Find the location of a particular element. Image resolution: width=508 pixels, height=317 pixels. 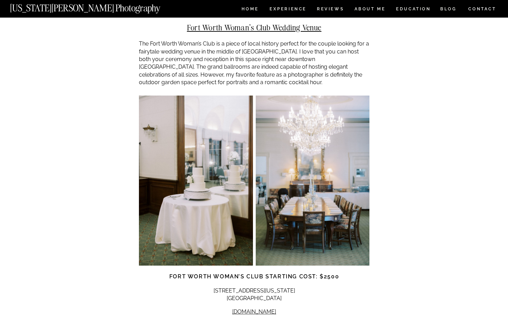

nav: Experience is located at coordinates (287, 10).